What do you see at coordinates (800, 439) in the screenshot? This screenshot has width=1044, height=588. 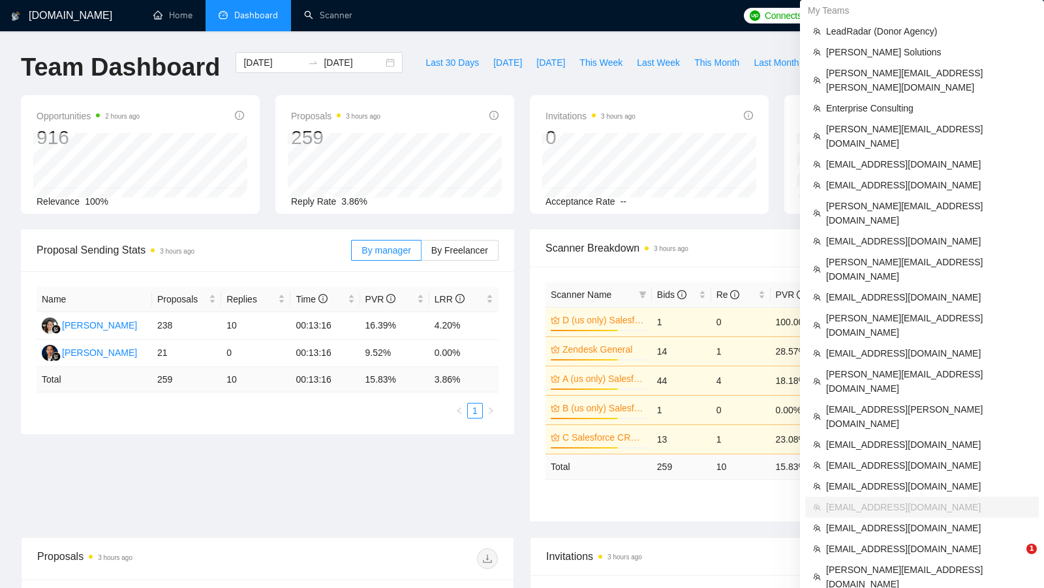 I see `td: 23.08%` at bounding box center [800, 439].